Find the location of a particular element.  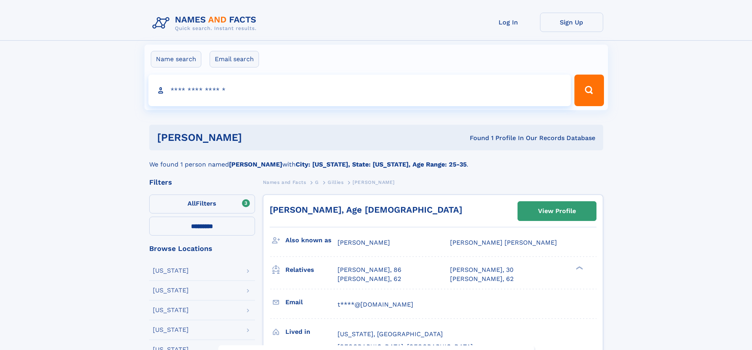

label: Email search is located at coordinates (234, 59).